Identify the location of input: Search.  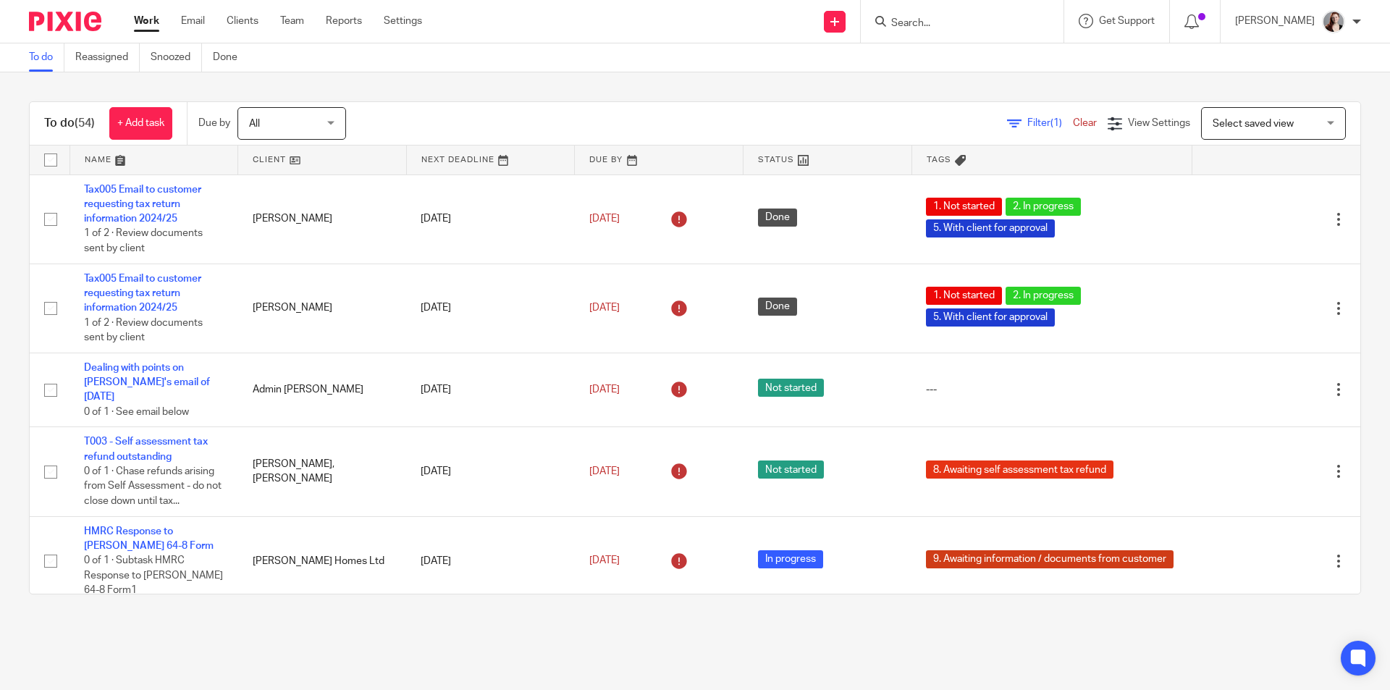
(955, 24).